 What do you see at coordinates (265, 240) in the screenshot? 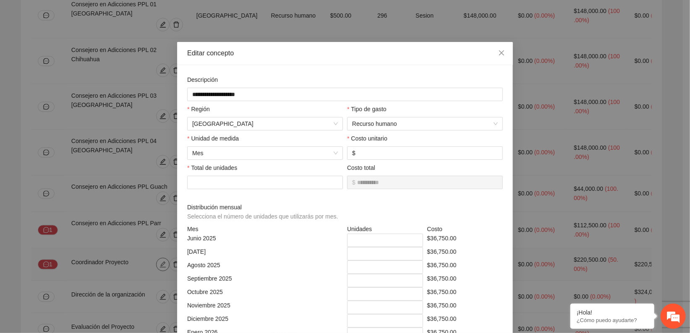
I see `div: Junio 2025` at bounding box center [265, 240].